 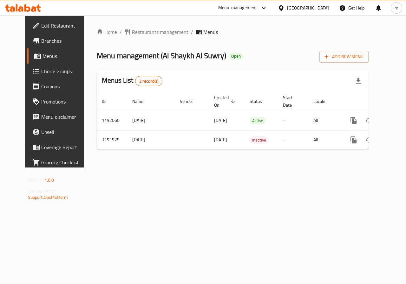 I want to click on div: Total records count, so click(x=149, y=81).